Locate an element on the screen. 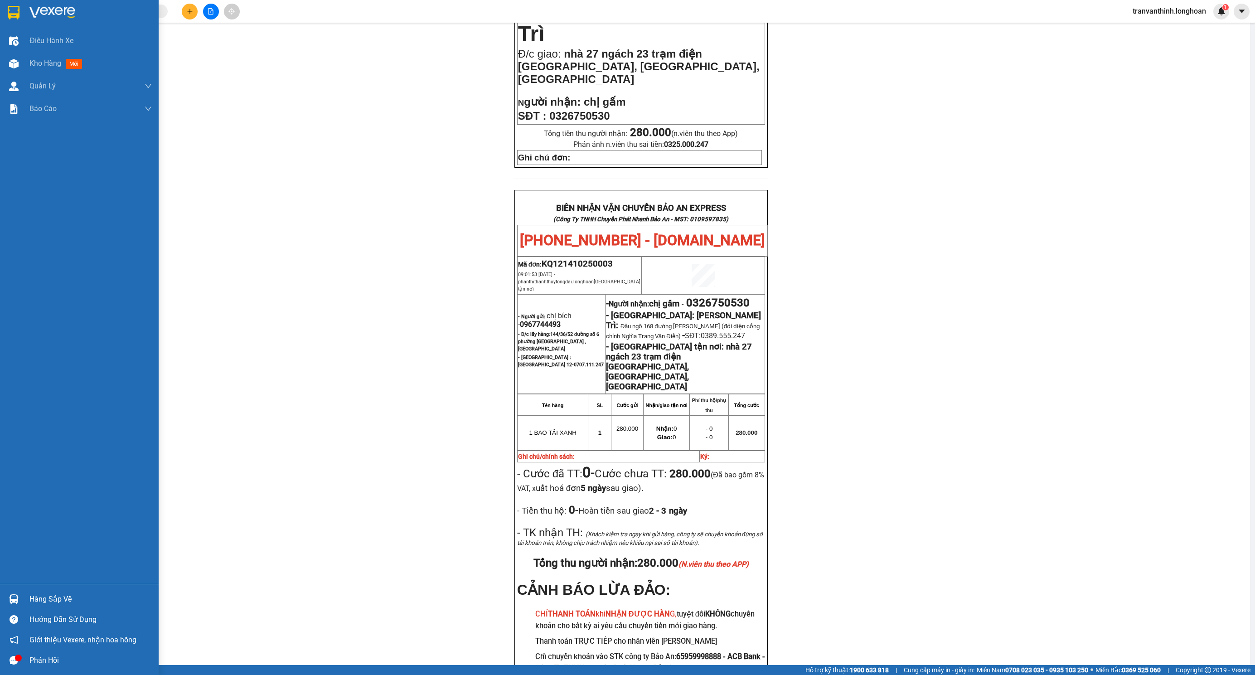  strong: 5 ngày is located at coordinates (593, 488).